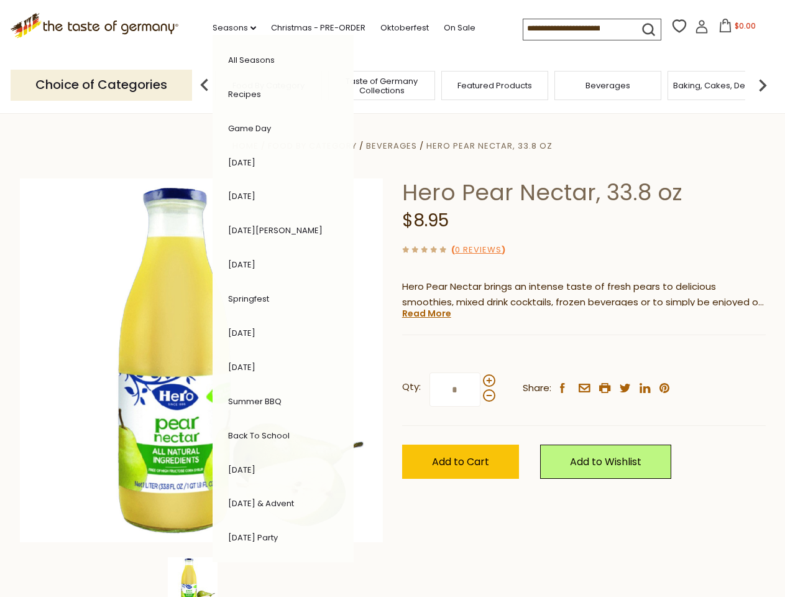 This screenshot has height=597, width=785. Describe the element at coordinates (460, 28) in the screenshot. I see `a: On Sale` at that location.